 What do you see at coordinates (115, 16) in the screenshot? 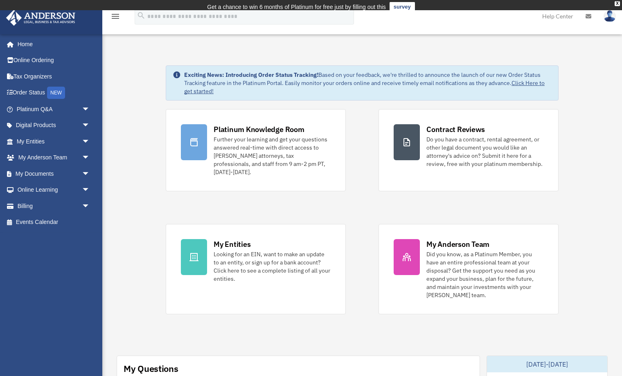
I see `i: menu` at bounding box center [115, 16].